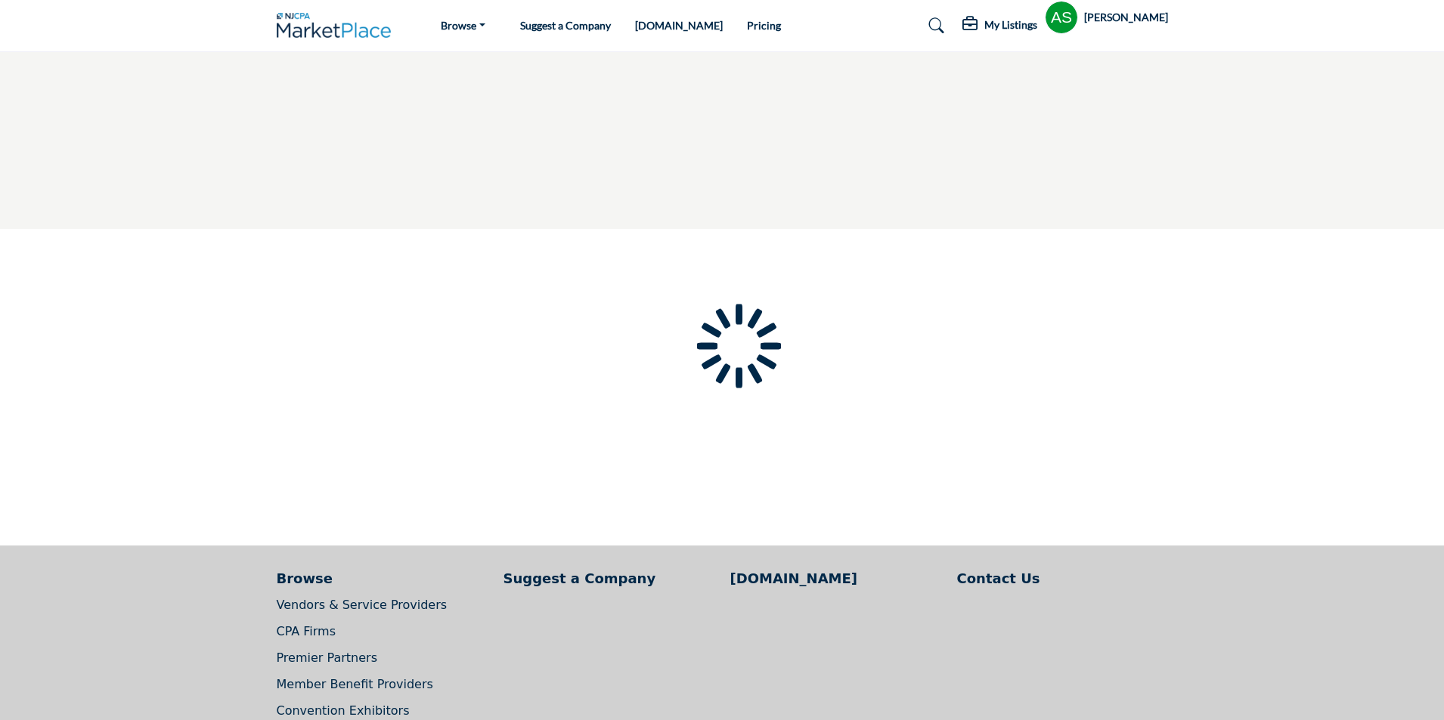 The image size is (1444, 720). What do you see at coordinates (1011, 25) in the screenshot?
I see `h5: My Listings` at bounding box center [1011, 25].